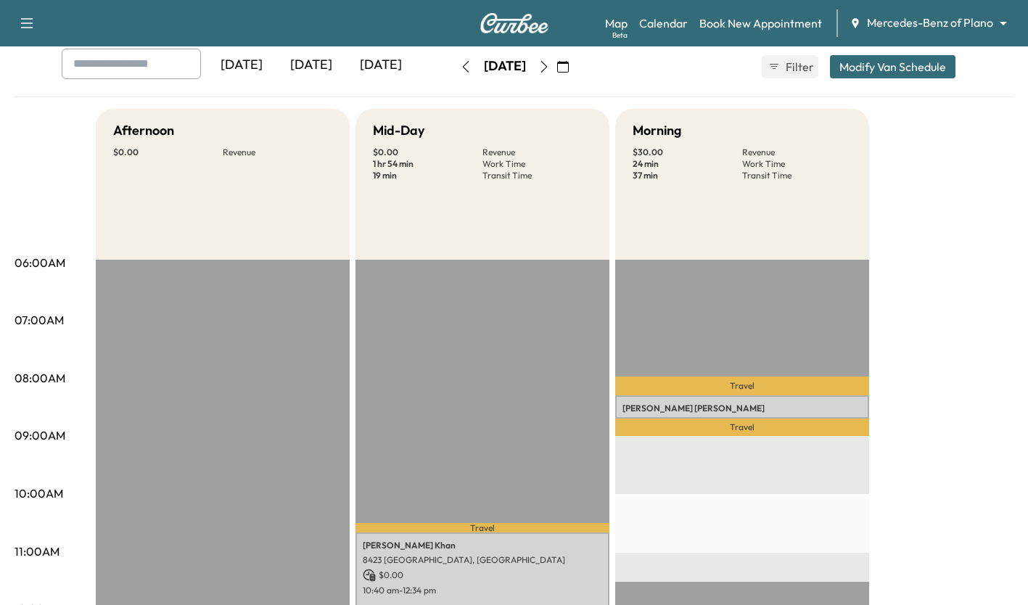  I want to click on p: 10:40 am - 12:34 pm, so click(482, 591).